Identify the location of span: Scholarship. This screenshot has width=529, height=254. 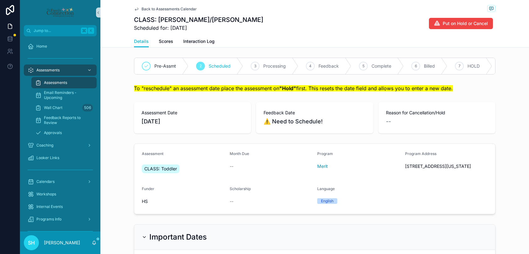
(240, 189).